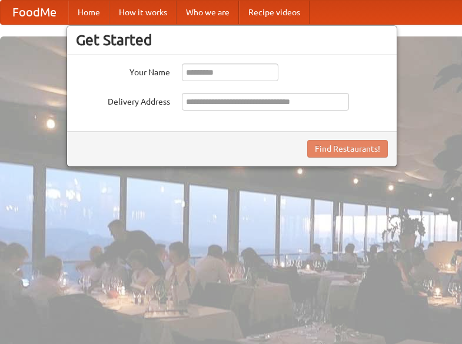  I want to click on label: Your Name, so click(123, 71).